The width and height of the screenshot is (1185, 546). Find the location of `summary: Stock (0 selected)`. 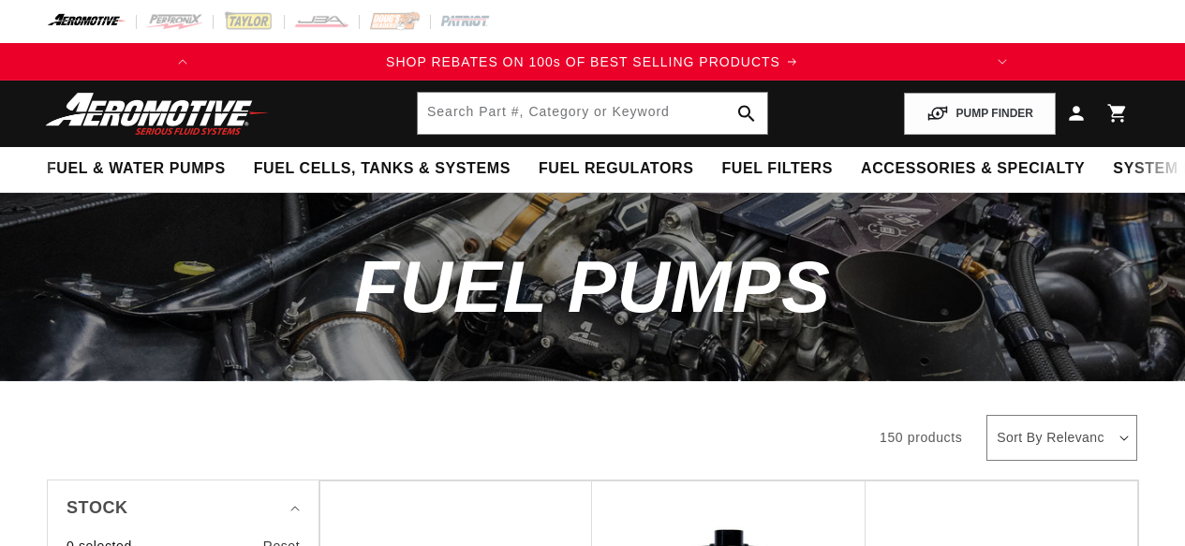

summary: Stock (0 selected) is located at coordinates (183, 508).